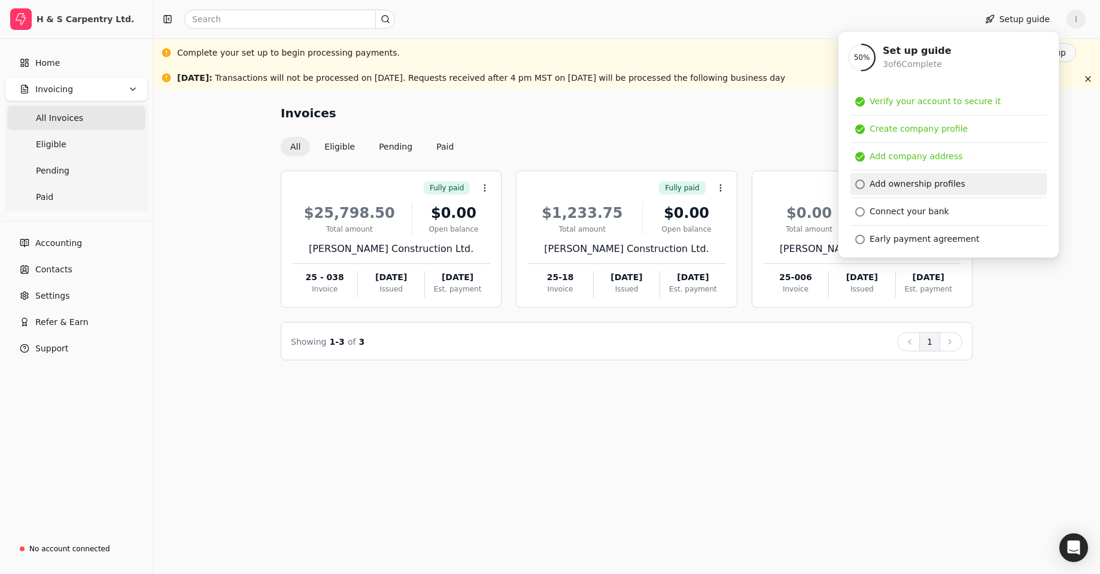 The height and width of the screenshot is (574, 1100). What do you see at coordinates (582, 213) in the screenshot?
I see `div: $1,233.75` at bounding box center [582, 213].